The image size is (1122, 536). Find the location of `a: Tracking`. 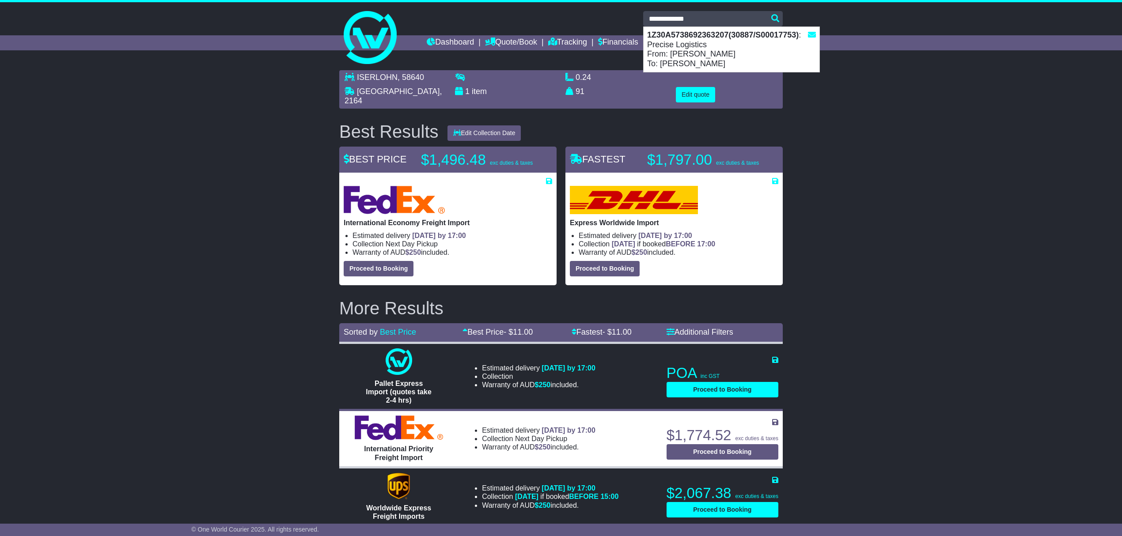

a: Tracking is located at coordinates (567, 43).